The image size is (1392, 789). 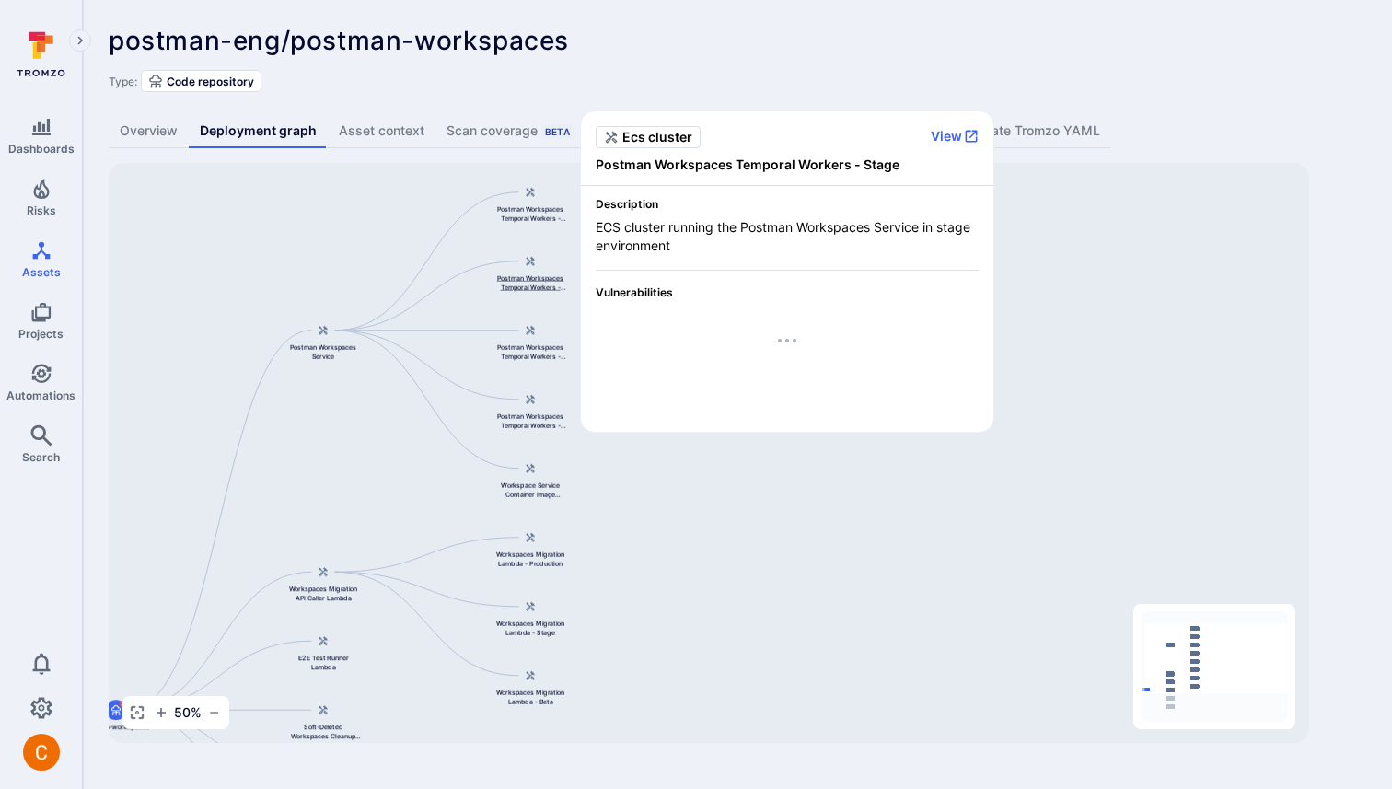 What do you see at coordinates (41, 333) in the screenshot?
I see `span: Projects` at bounding box center [41, 333].